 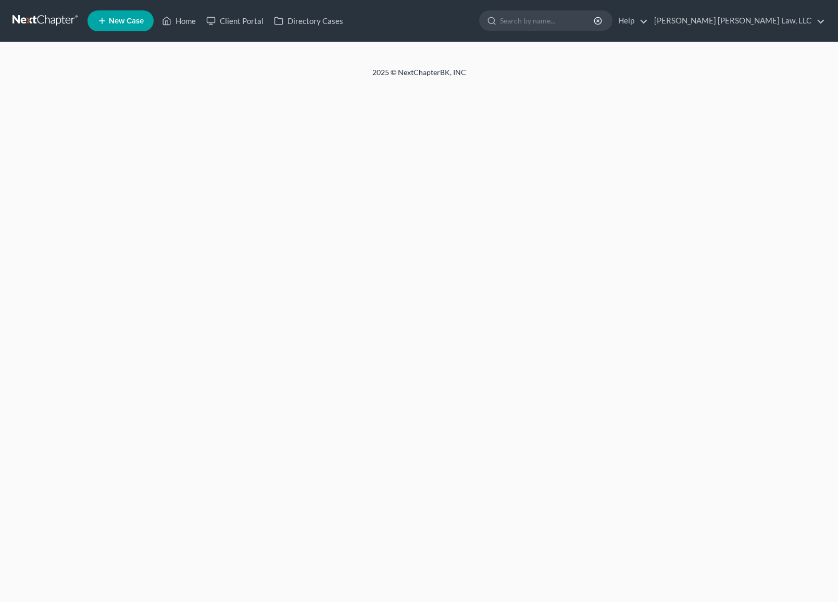 I want to click on input: Search by name..., so click(x=548, y=20).